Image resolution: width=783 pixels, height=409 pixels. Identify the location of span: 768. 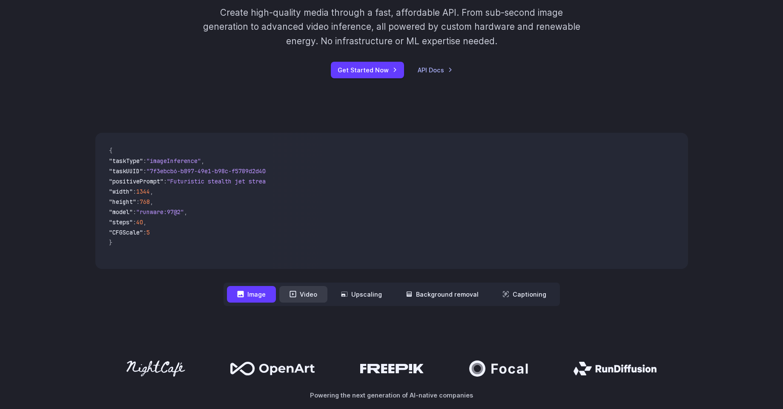
(145, 202).